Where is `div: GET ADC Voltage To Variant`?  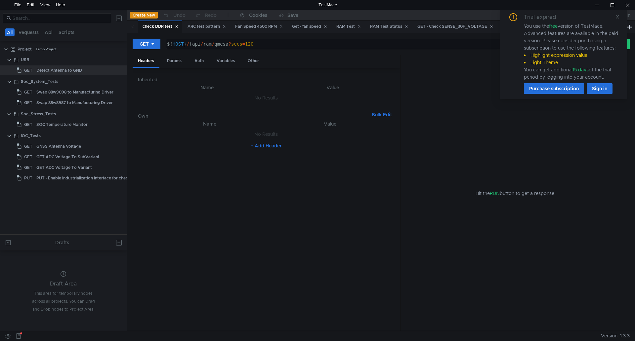 div: GET ADC Voltage To Variant is located at coordinates (64, 168).